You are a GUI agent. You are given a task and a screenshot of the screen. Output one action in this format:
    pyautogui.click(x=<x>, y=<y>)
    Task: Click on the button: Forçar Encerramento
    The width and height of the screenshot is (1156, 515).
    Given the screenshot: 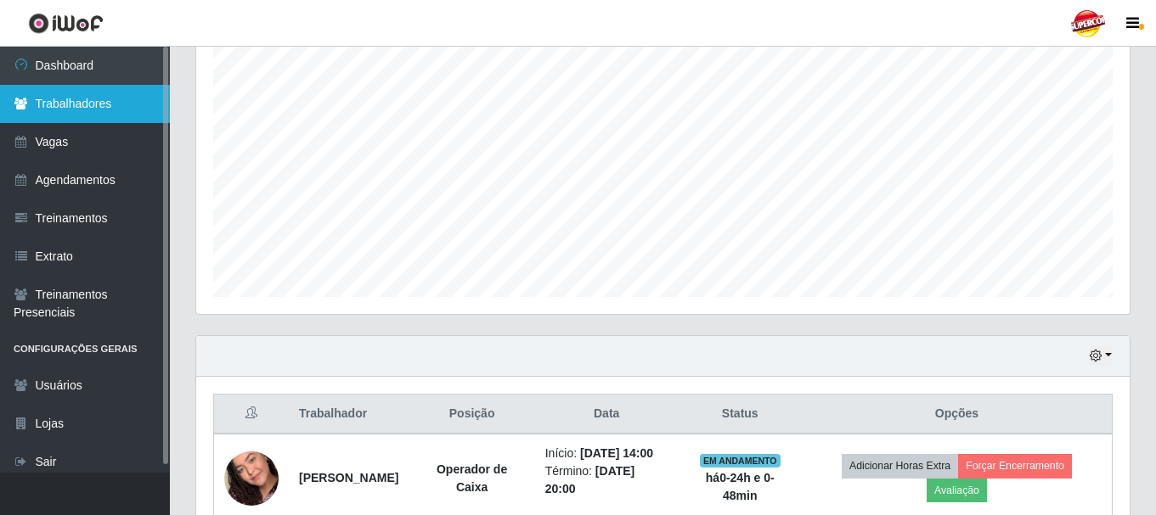 What is the action you would take?
    pyautogui.click(x=1015, y=466)
    